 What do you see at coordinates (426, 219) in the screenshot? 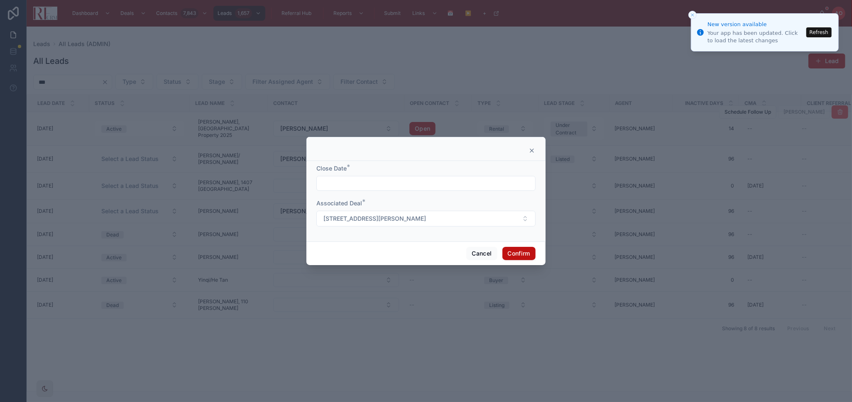
I see `button: Select Button` at bounding box center [426, 219].